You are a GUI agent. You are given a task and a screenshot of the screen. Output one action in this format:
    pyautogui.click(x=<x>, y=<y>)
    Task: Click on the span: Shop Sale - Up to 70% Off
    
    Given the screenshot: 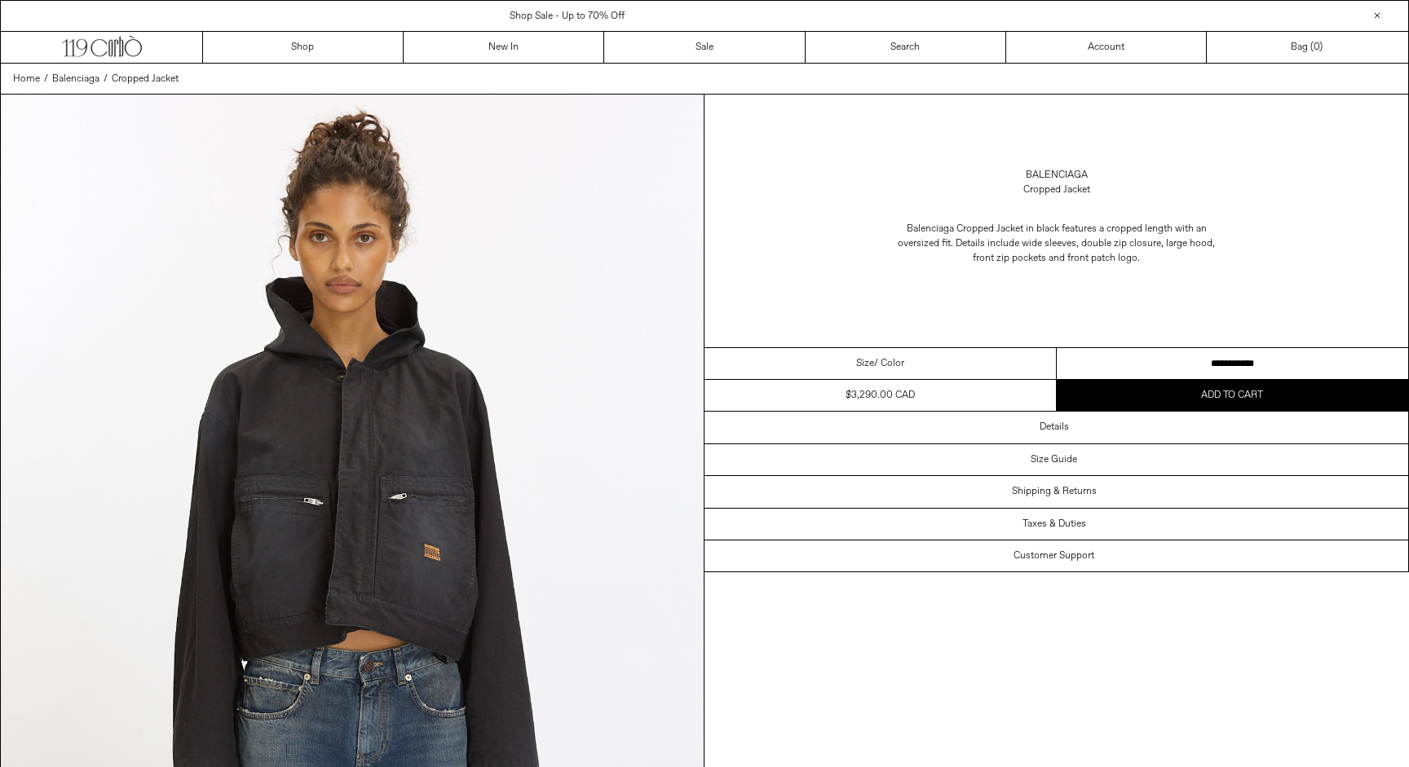 What is the action you would take?
    pyautogui.click(x=567, y=16)
    